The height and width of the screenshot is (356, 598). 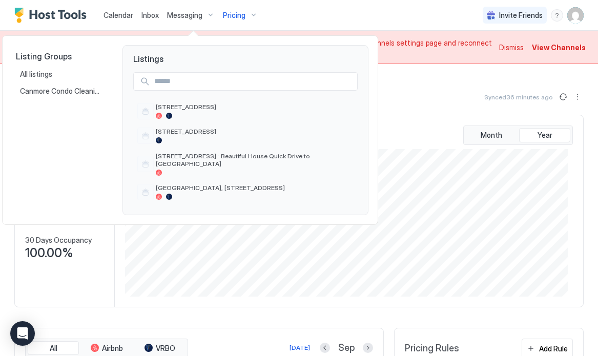 What do you see at coordinates (254, 81) in the screenshot?
I see `input: Input Field` at bounding box center [254, 81].